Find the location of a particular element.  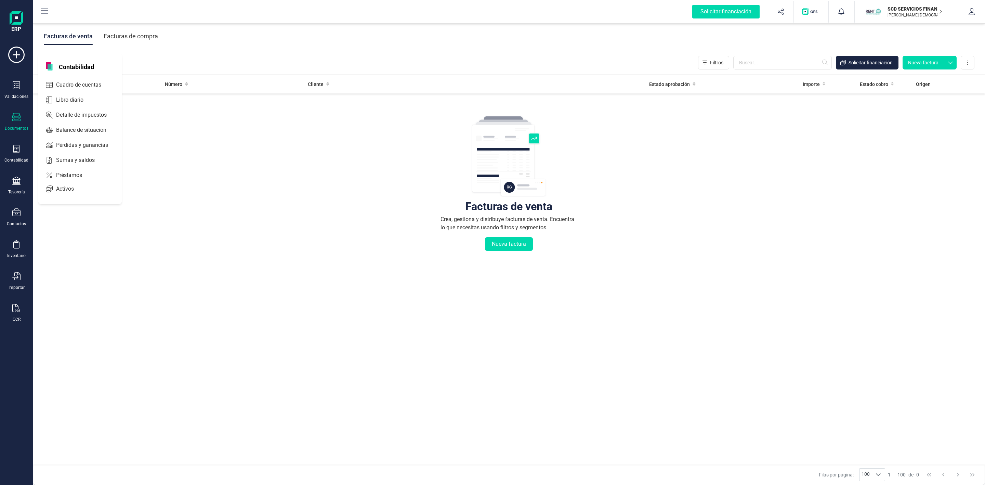

div: Contabilidad is located at coordinates (16, 160).